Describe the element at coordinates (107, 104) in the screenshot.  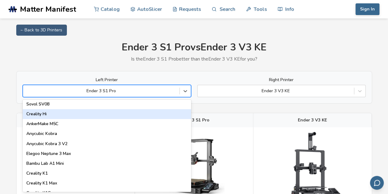
I see `div: Sovol SV08` at that location.